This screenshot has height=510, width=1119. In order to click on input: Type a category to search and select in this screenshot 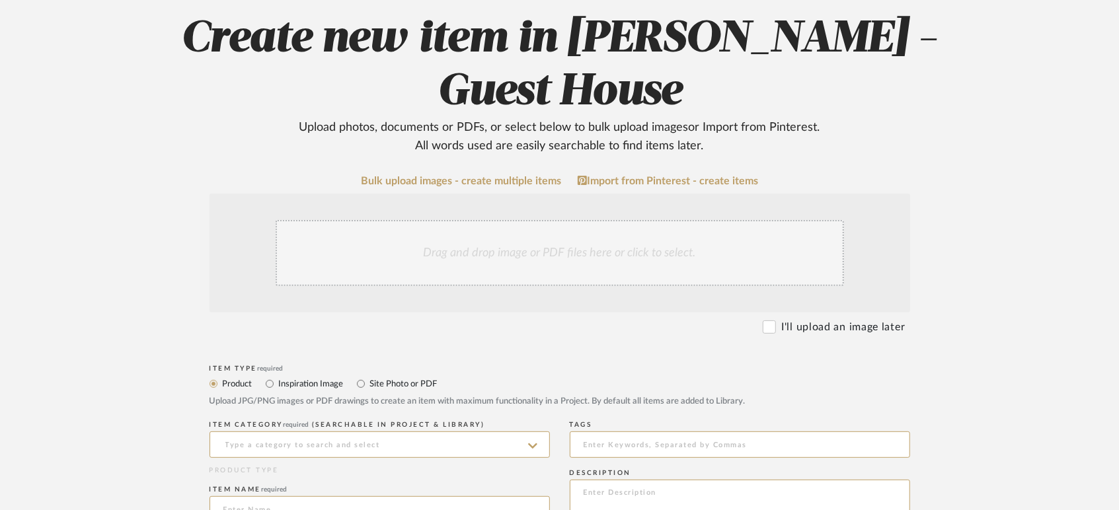, I will do `click(379, 445)`.